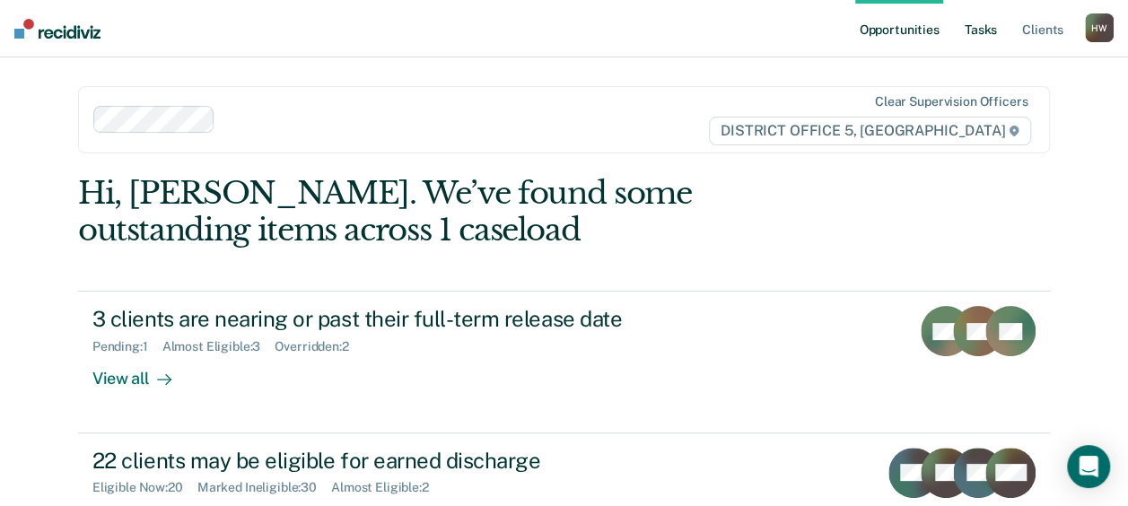 The image size is (1128, 506). What do you see at coordinates (564, 362) in the screenshot?
I see `a: 3 clients are nearing or past their full-term release datePending:1Almost Eligible:3Overridden:2V...` at bounding box center [564, 362].